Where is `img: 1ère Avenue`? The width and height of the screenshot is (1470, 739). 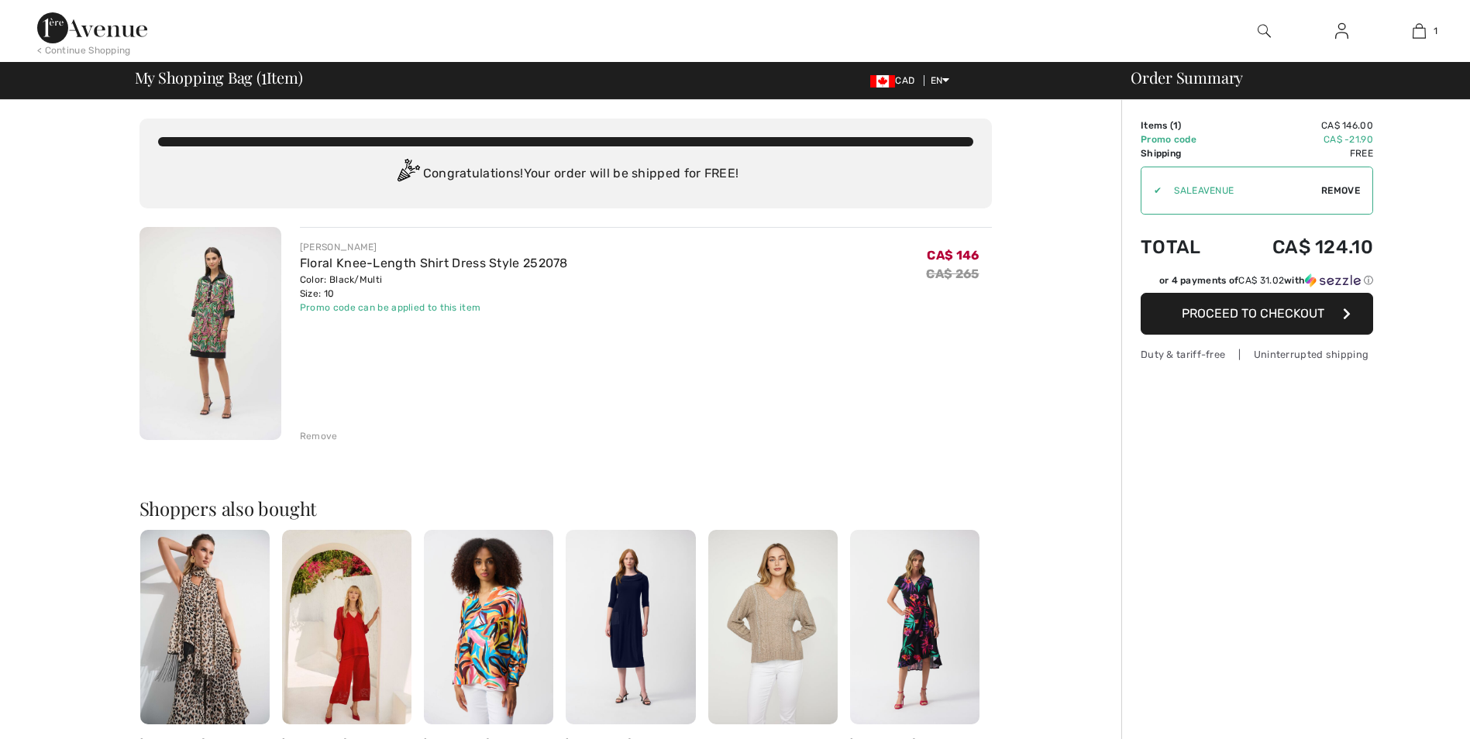
img: 1ère Avenue is located at coordinates (92, 28).